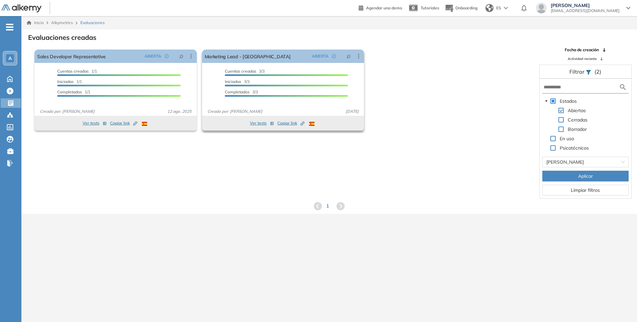 Image resolution: width=637 pixels, height=322 pixels. Describe the element at coordinates (71, 56) in the screenshot. I see `a: Sales Developer Representative` at that location.